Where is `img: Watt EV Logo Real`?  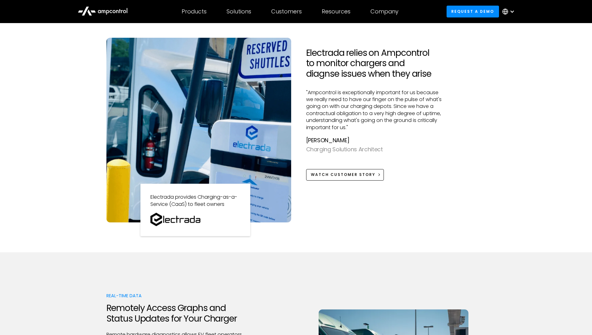 img: Watt EV Logo Real is located at coordinates (175, 219).